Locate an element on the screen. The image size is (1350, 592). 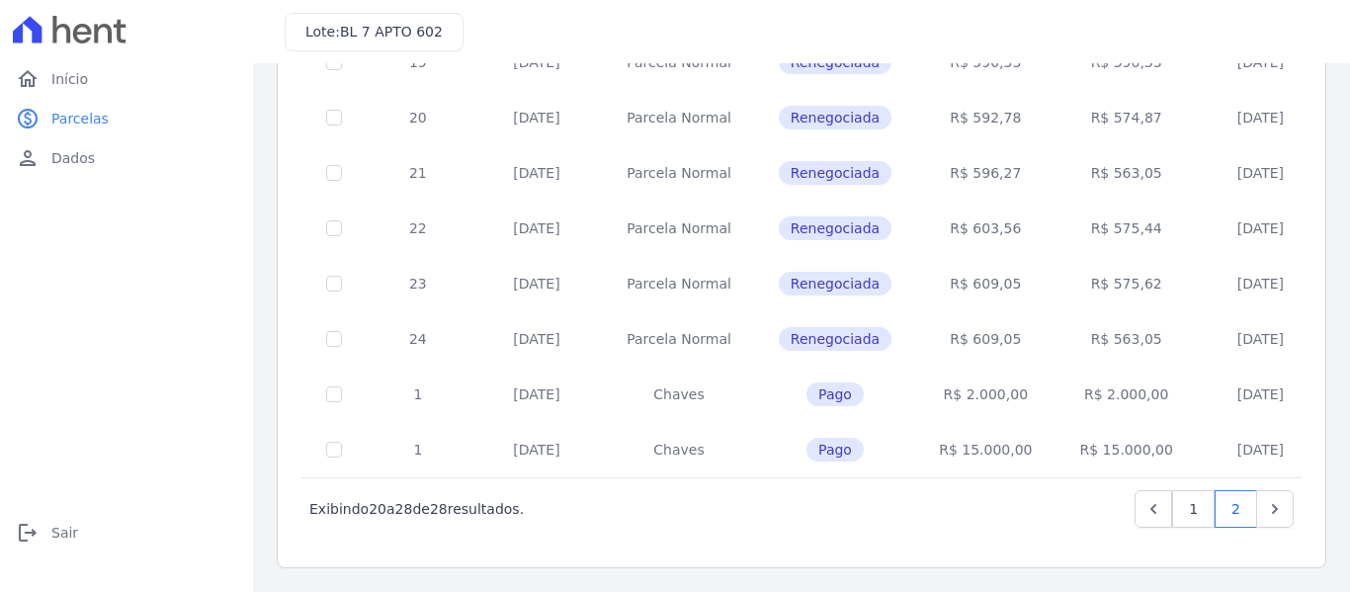
a: Previous is located at coordinates (1154, 509).